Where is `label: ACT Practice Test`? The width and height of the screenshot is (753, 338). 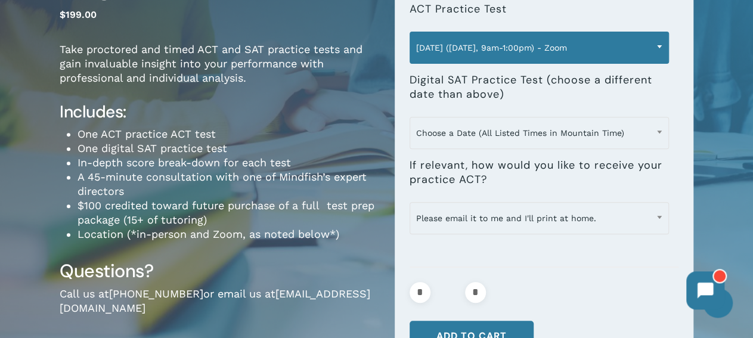 label: ACT Practice Test is located at coordinates (458, 9).